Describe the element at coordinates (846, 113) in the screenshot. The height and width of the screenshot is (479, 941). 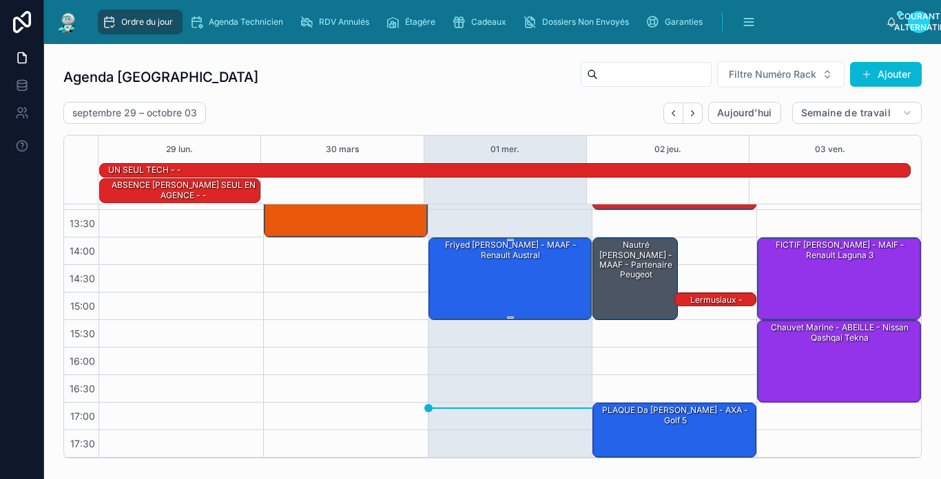
I see `span: Semaine de travail` at that location.